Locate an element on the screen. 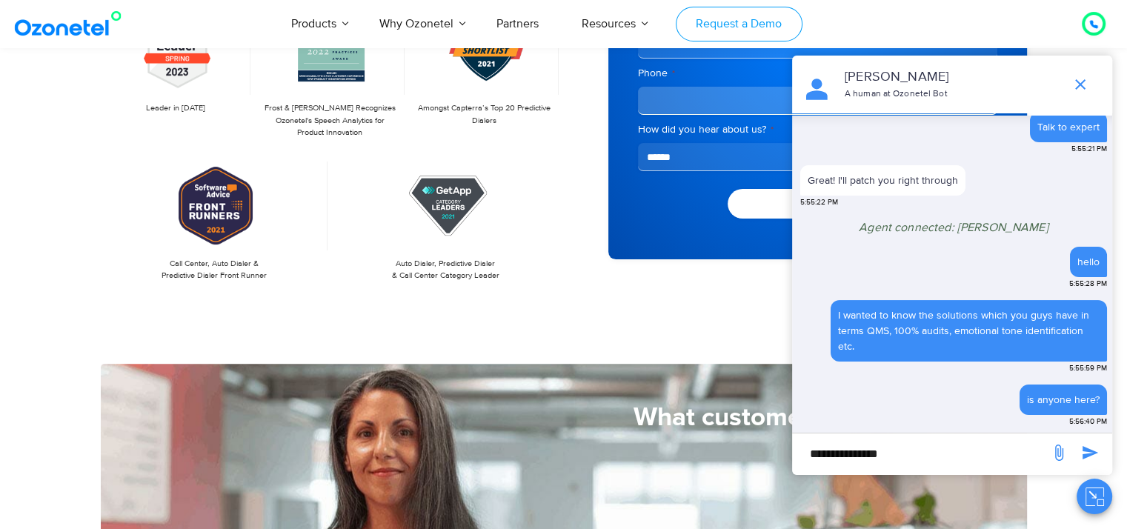  div: new-msg-input is located at coordinates (921, 454).